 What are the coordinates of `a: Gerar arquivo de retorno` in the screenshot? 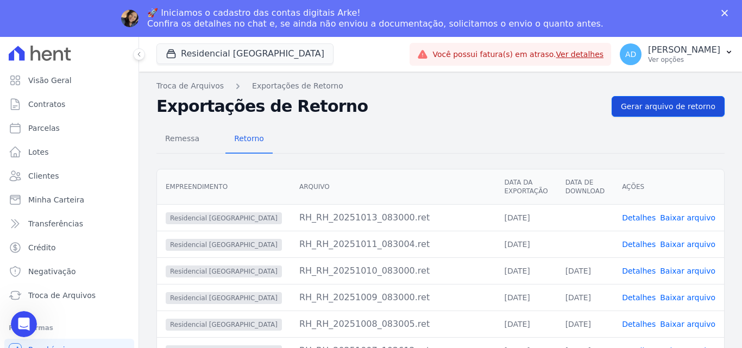 It's located at (668, 106).